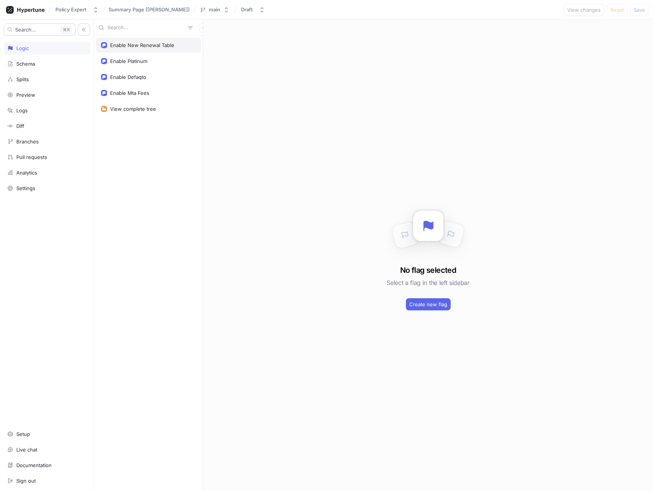 The width and height of the screenshot is (653, 491). What do you see at coordinates (23, 434) in the screenshot?
I see `div: Setup` at bounding box center [23, 434].